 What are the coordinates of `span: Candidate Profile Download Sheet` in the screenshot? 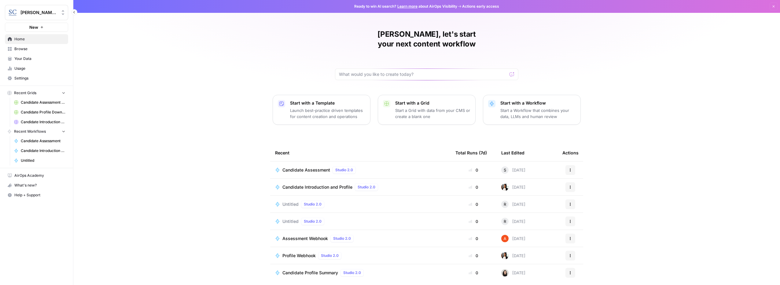 It's located at (43, 112).